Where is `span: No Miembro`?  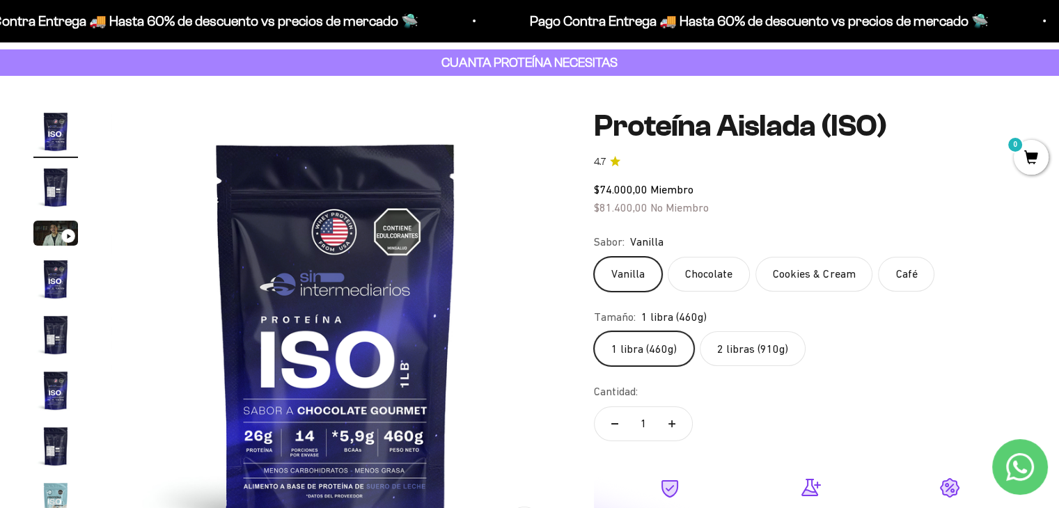
span: No Miembro is located at coordinates (680, 208).